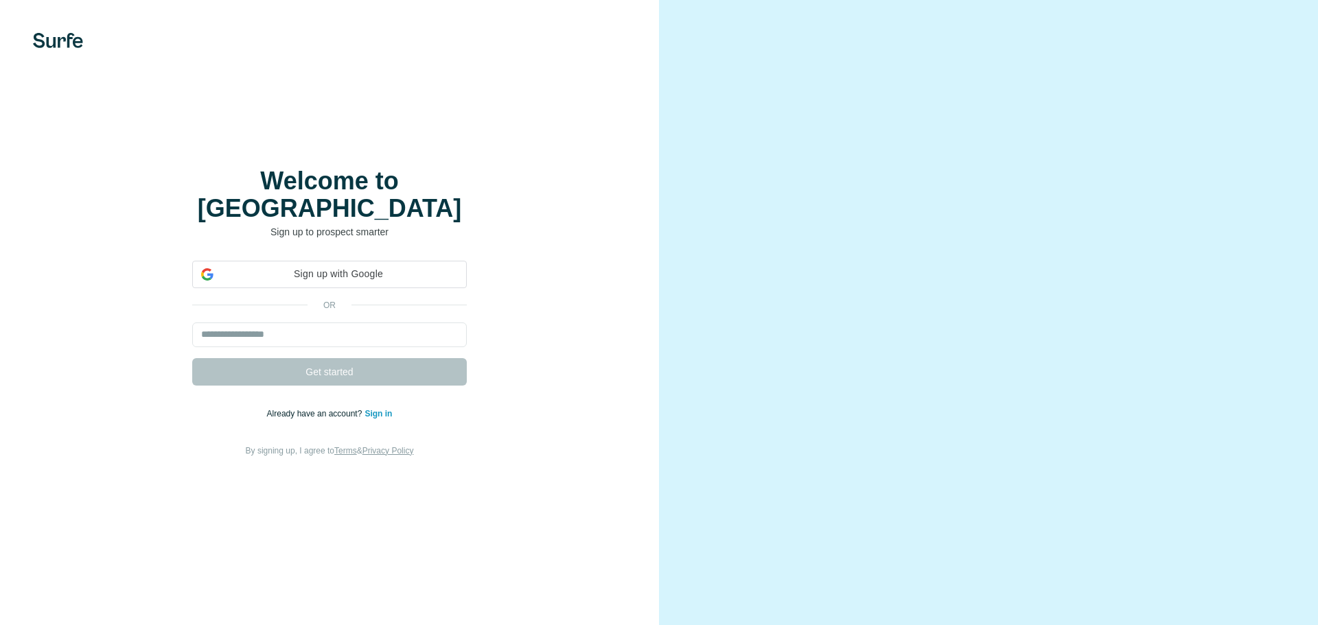 This screenshot has height=625, width=1318. What do you see at coordinates (58, 40) in the screenshot?
I see `img: Surfe's logo` at bounding box center [58, 40].